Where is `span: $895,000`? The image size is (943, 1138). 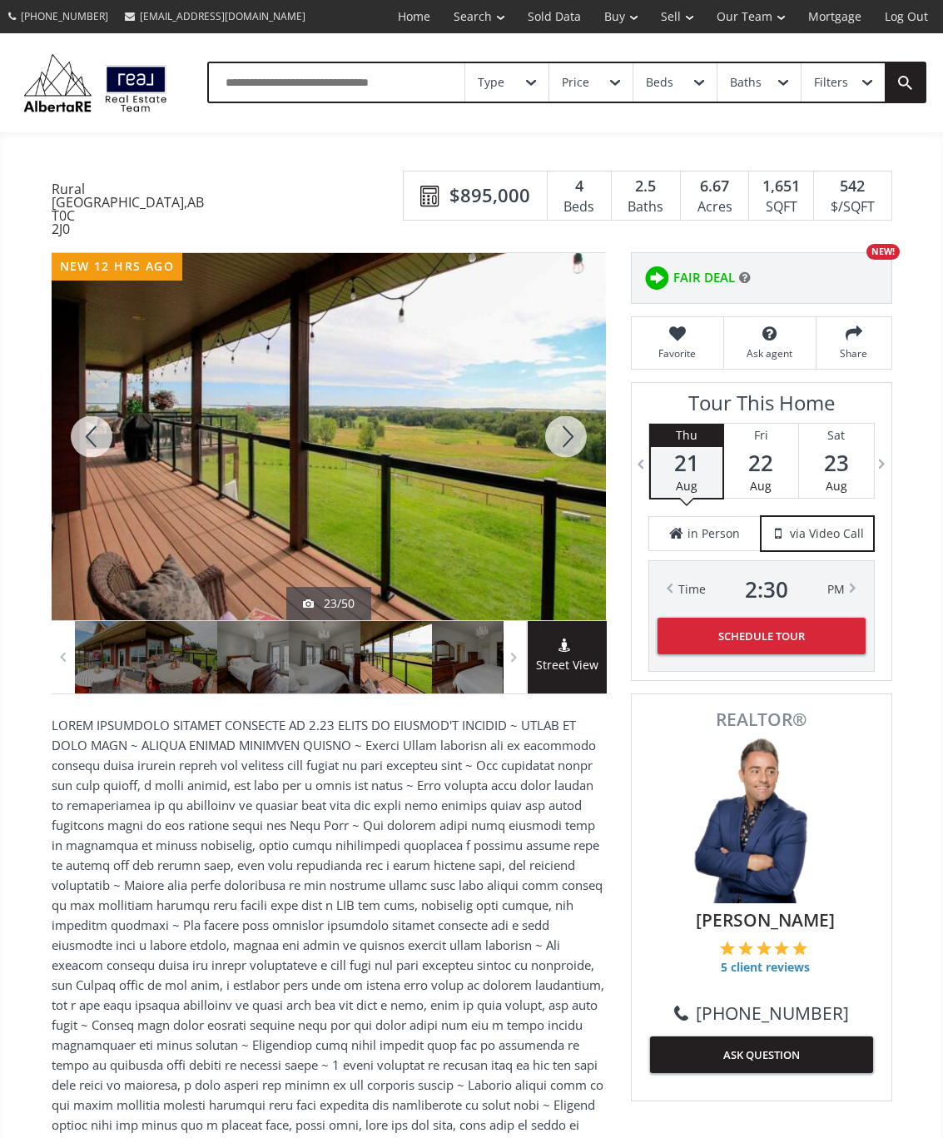
span: $895,000 is located at coordinates (489, 195).